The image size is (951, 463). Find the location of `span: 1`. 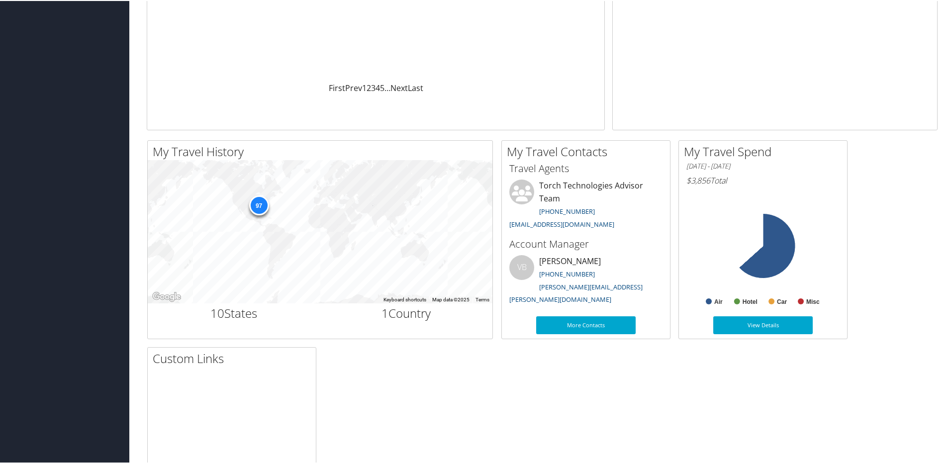

span: 1 is located at coordinates (385, 312).